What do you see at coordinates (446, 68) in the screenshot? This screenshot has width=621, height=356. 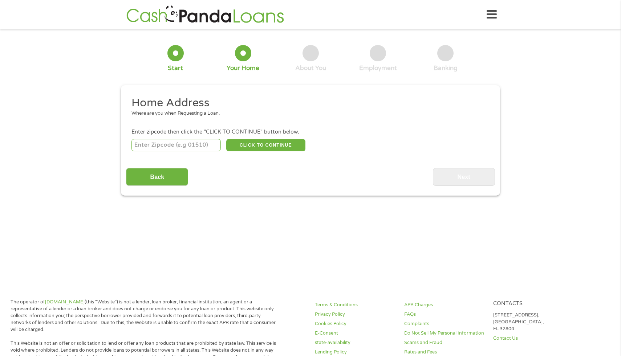 I see `div: Banking` at bounding box center [446, 68].